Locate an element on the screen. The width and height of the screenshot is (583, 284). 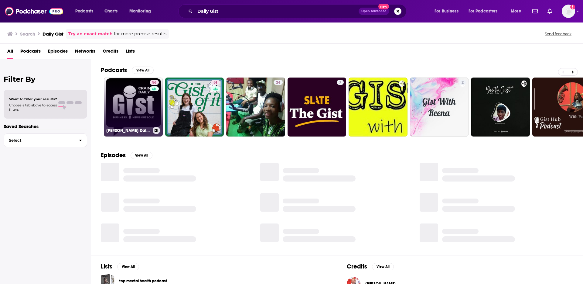
a: Try an exact match is located at coordinates (90, 34).